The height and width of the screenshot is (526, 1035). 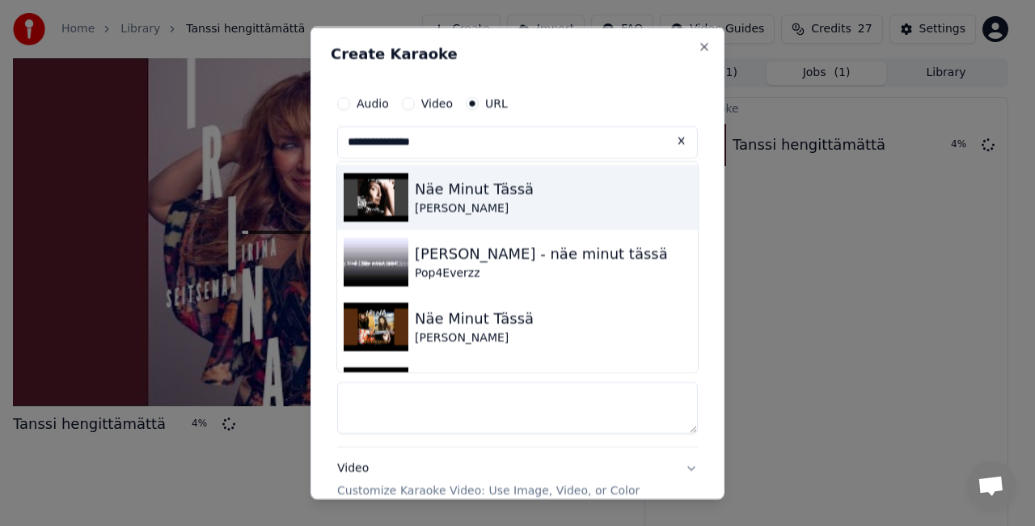 I want to click on div: LyricsProvide song lyrics or select an auto lyrics model, so click(x=518, y=370).